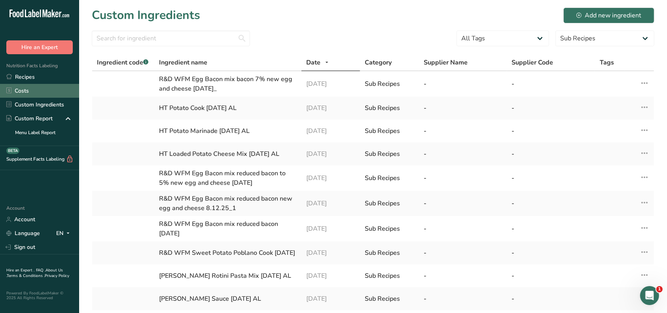  What do you see at coordinates (57, 276) in the screenshot?
I see `a: Privacy Policy` at bounding box center [57, 276].